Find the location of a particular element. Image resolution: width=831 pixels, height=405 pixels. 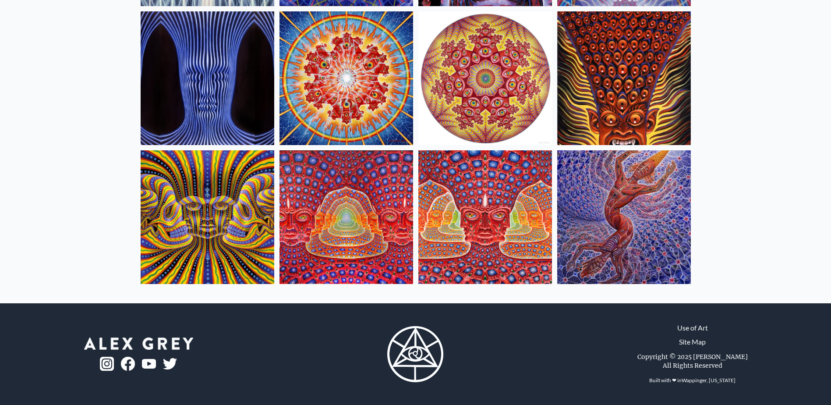

img: fb-logo.png is located at coordinates (128, 363).